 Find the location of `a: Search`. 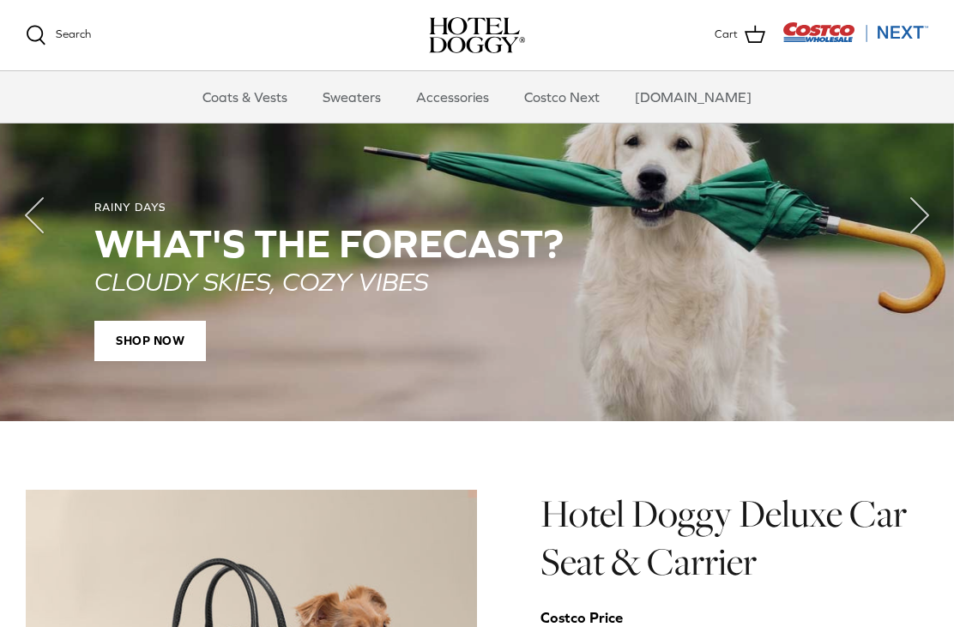

a: Search is located at coordinates (58, 35).